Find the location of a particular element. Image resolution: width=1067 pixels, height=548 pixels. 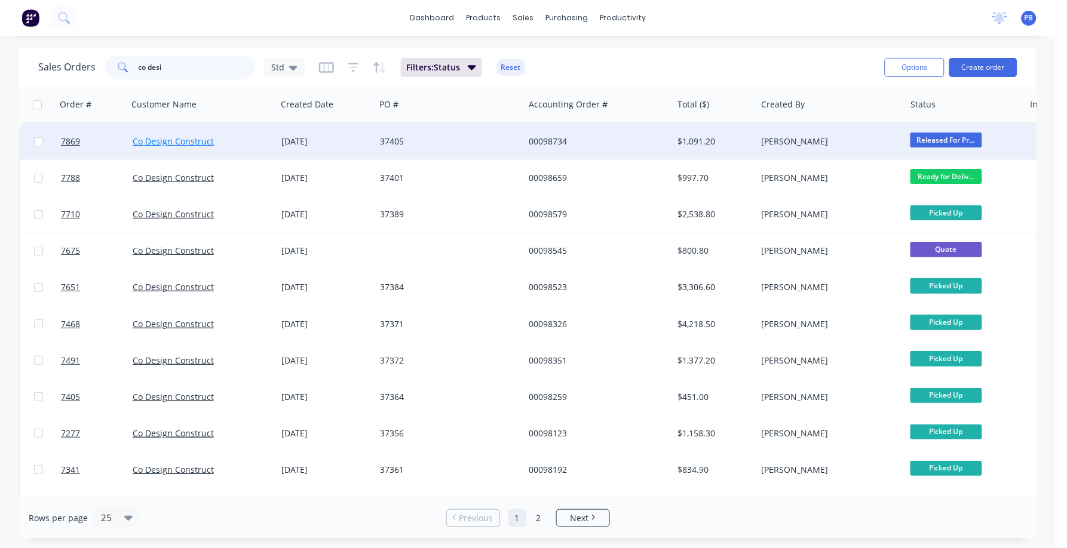

span: Previous is located at coordinates (475, 518).